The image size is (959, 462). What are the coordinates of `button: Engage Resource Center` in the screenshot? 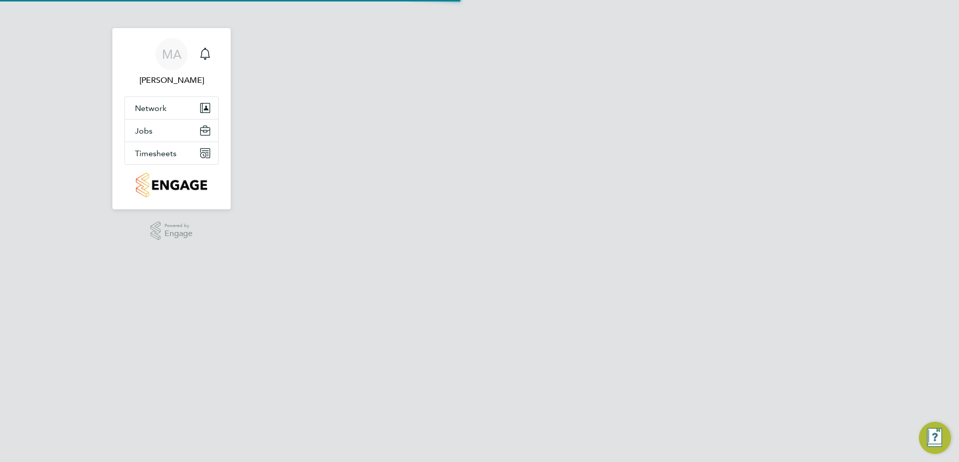 It's located at (935, 438).